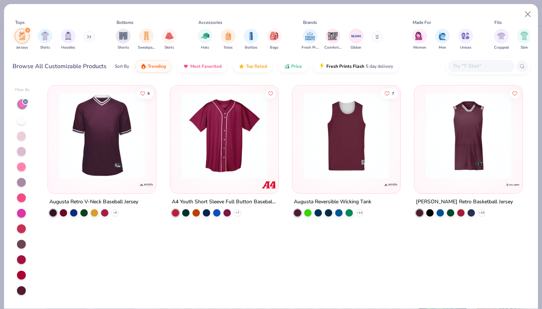  What do you see at coordinates (251, 36) in the screenshot?
I see `img: Bottles Image` at bounding box center [251, 36].